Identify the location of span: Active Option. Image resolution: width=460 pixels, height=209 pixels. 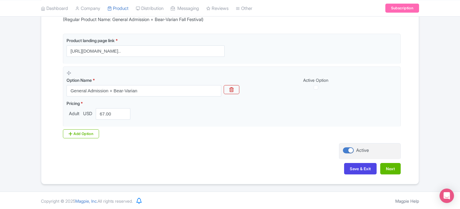
(316, 80).